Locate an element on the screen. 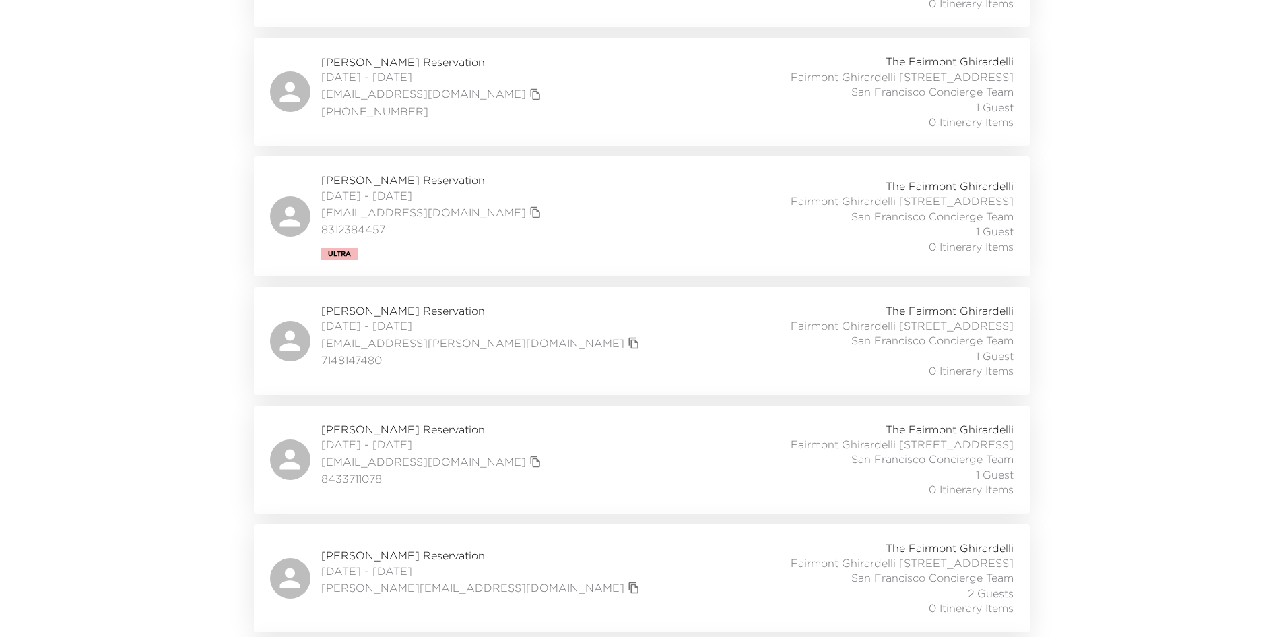 The image size is (1283, 637). span: 8433711078 is located at coordinates (433, 478).